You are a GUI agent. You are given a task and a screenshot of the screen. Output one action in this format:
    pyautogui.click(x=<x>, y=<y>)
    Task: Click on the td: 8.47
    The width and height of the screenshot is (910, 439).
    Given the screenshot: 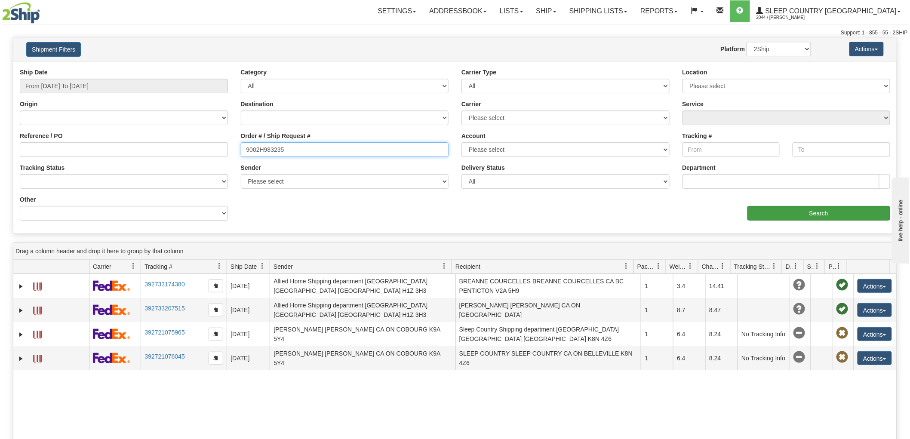 What is the action you would take?
    pyautogui.click(x=721, y=310)
    